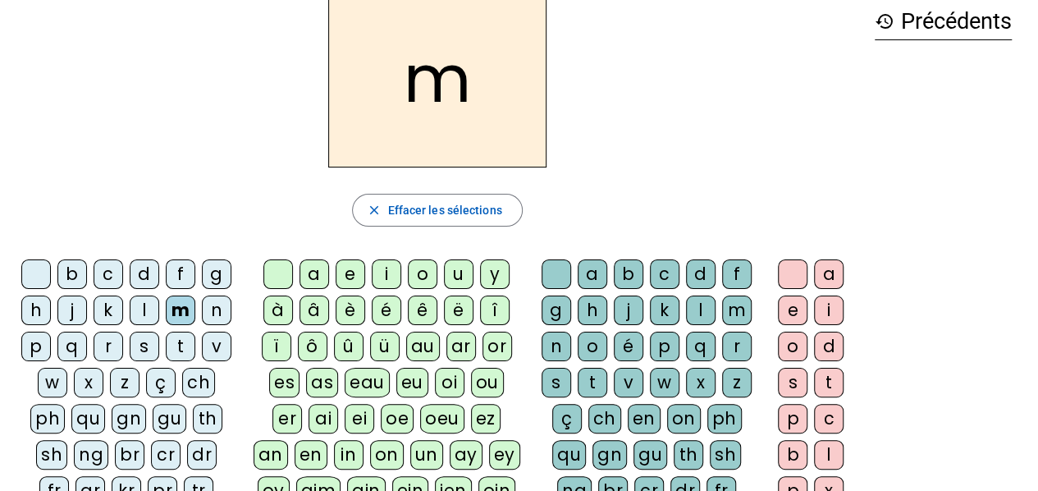 This screenshot has height=491, width=1038. I want to click on mat-icon: history, so click(885, 21).